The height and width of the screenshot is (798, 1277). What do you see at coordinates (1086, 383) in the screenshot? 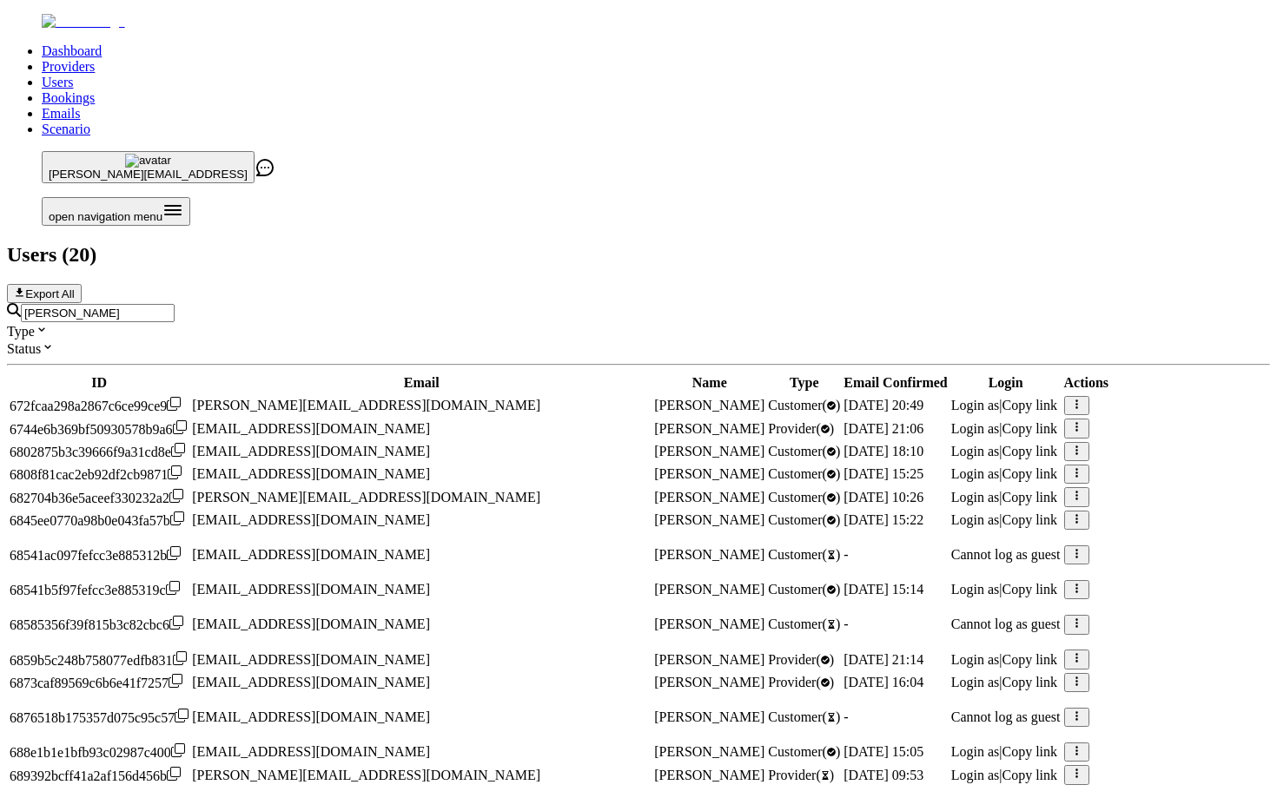
I see `th: Actions` at bounding box center [1086, 383].